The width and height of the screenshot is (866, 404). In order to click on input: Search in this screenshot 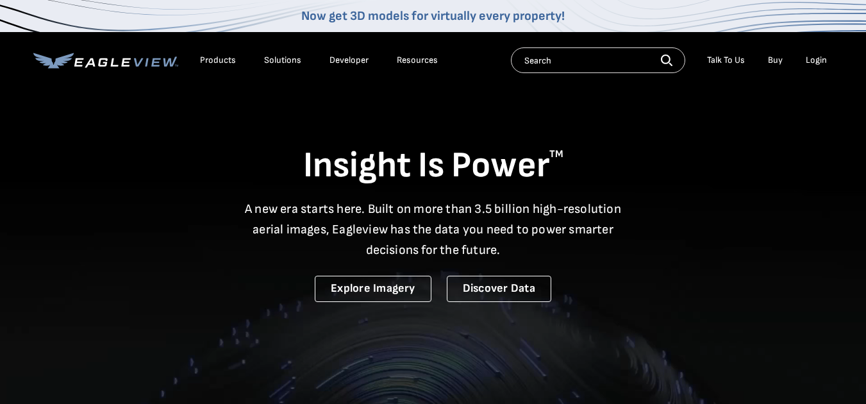, I will do `click(598, 60)`.